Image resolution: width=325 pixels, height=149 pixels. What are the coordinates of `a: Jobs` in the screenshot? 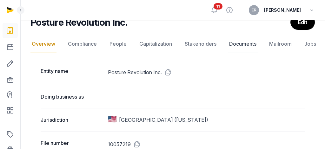 It's located at (310, 44).